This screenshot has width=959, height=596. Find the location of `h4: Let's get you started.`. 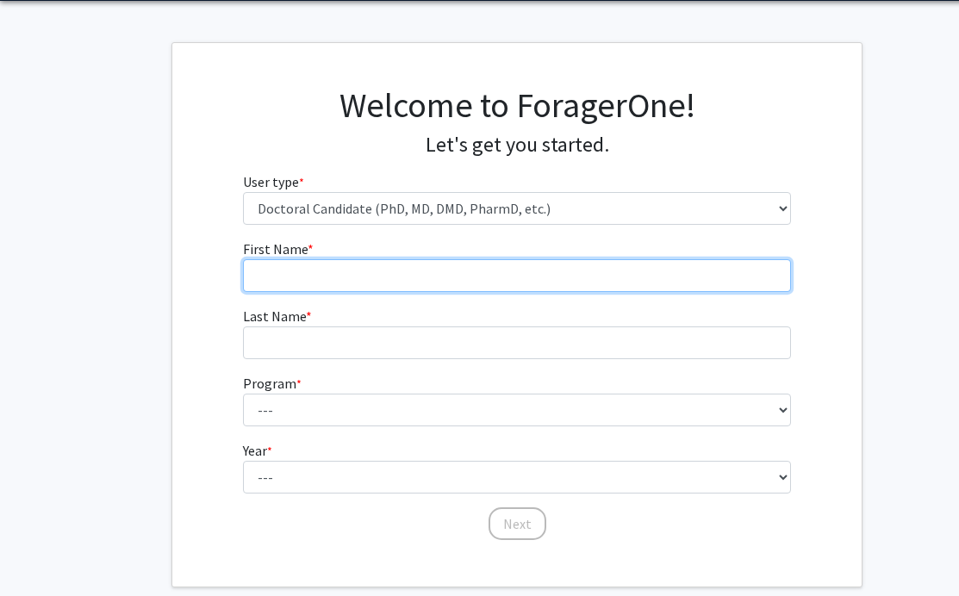

h4: Let's get you started. is located at coordinates (517, 145).